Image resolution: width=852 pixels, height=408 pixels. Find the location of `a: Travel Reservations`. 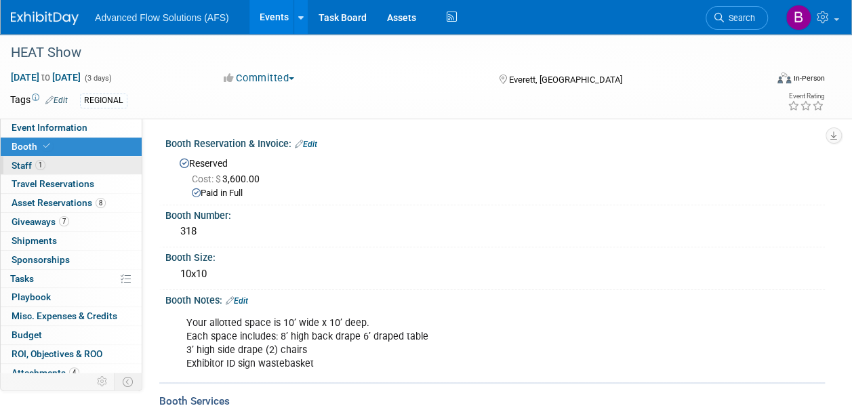

a: Travel Reservations is located at coordinates (71, 184).